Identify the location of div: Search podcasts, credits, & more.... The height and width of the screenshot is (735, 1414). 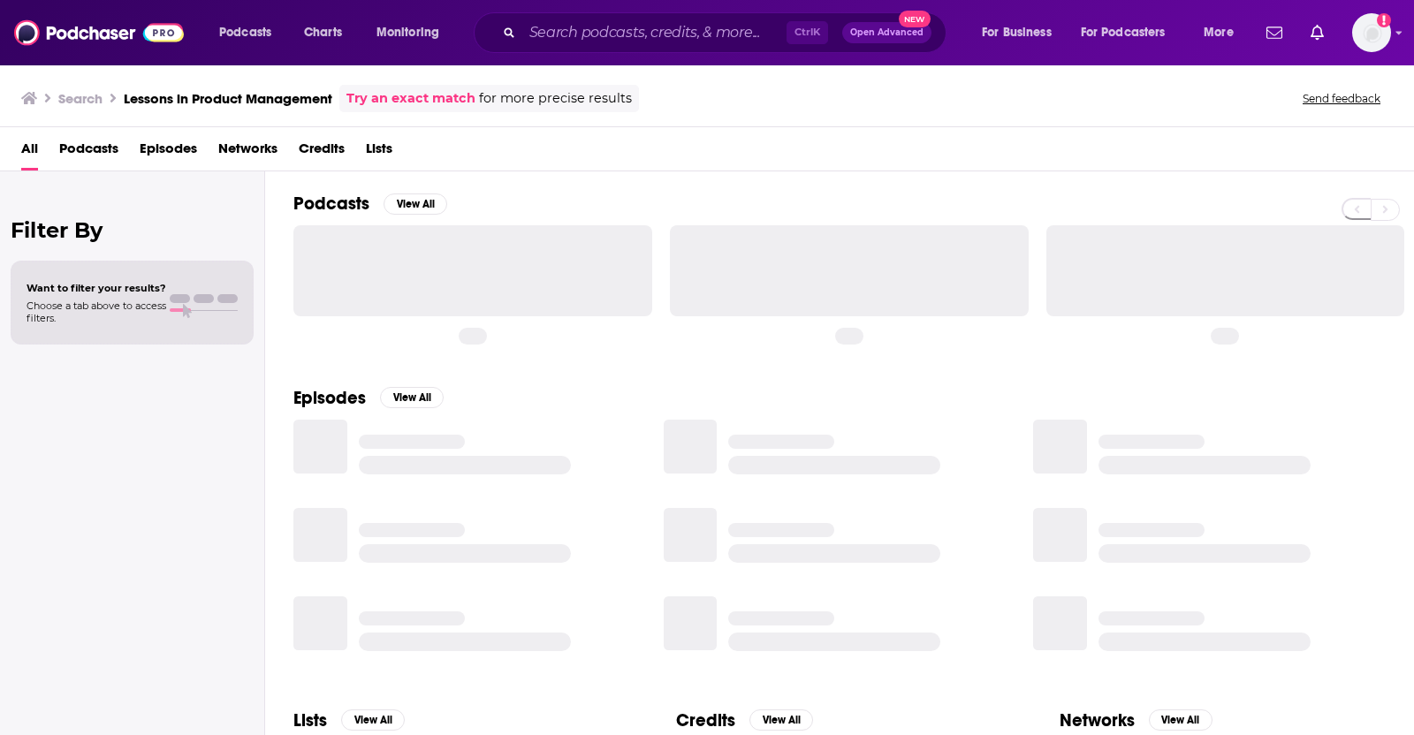
(726, 33).